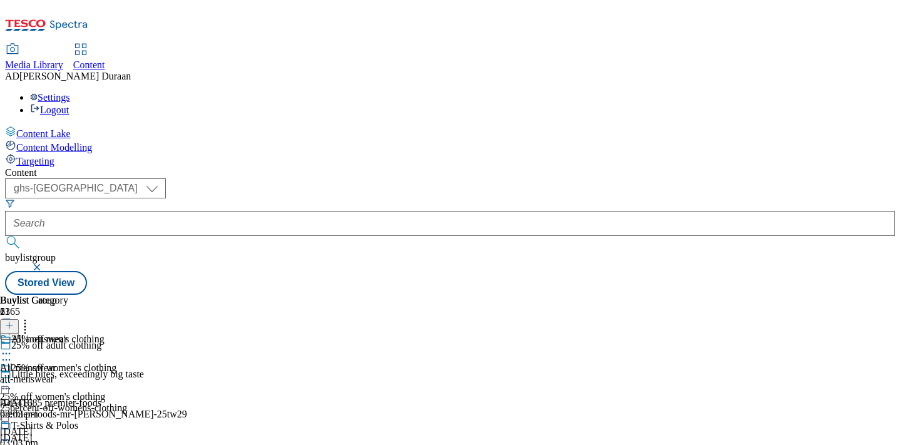 This screenshot has width=900, height=445. Describe the element at coordinates (450, 173) in the screenshot. I see `div: Content` at that location.